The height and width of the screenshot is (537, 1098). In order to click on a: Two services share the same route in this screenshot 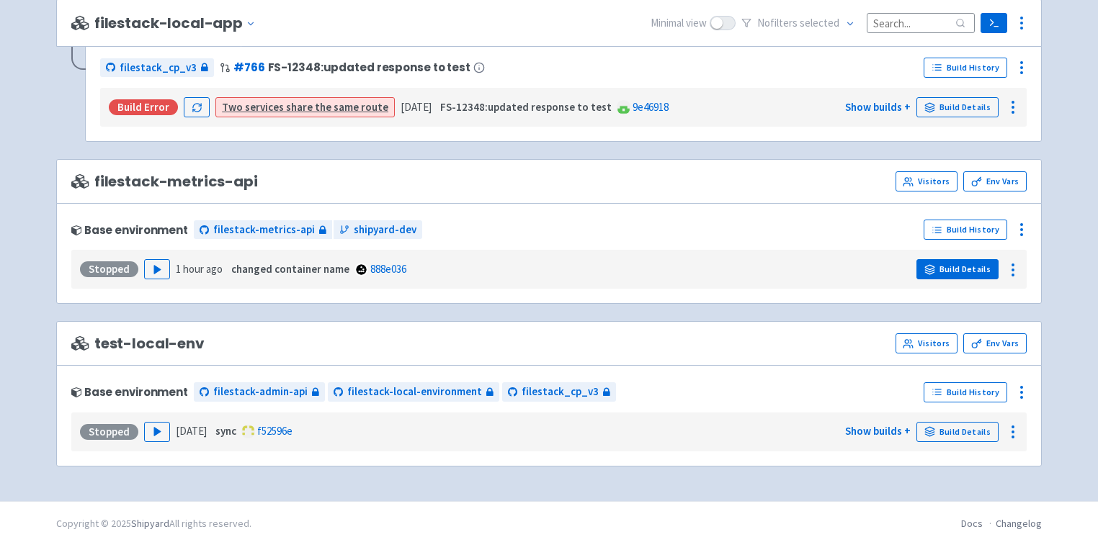, I will do `click(305, 107)`.